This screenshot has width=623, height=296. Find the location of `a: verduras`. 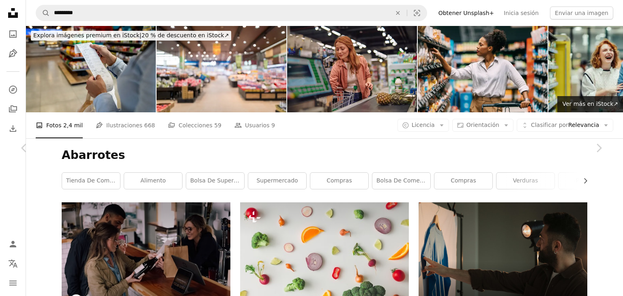

a: verduras is located at coordinates (525, 181).